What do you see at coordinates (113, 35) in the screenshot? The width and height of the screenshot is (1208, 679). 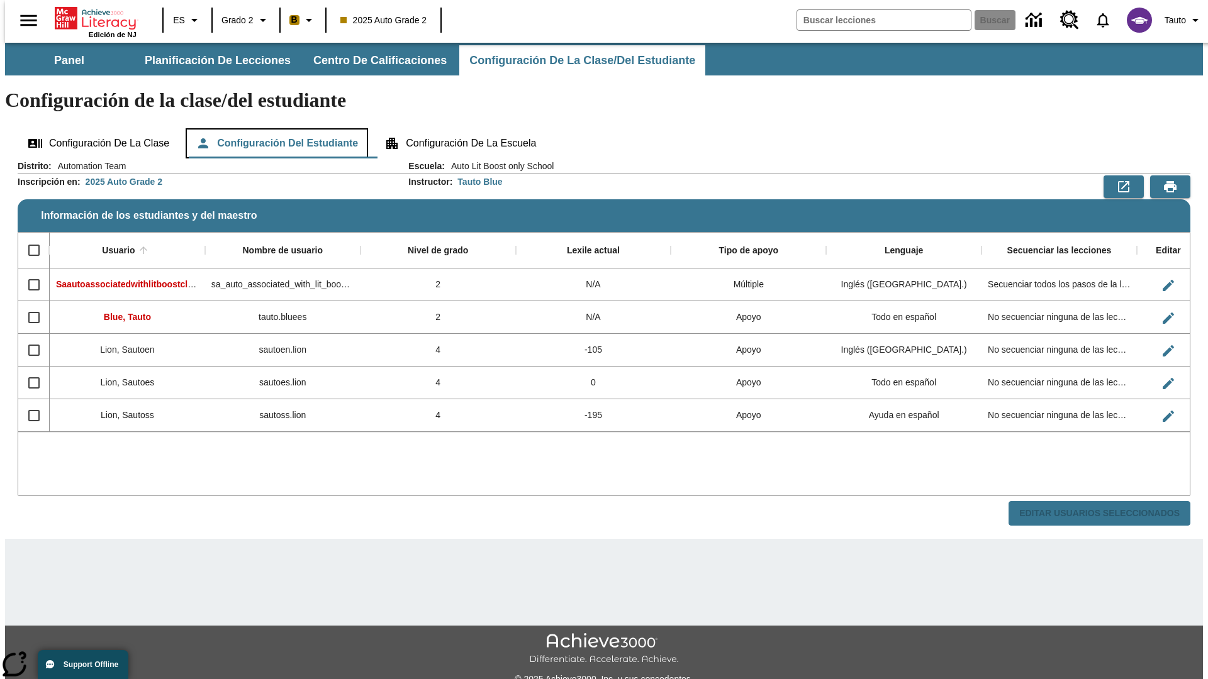 I see `span: Edición de NJ` at bounding box center [113, 35].